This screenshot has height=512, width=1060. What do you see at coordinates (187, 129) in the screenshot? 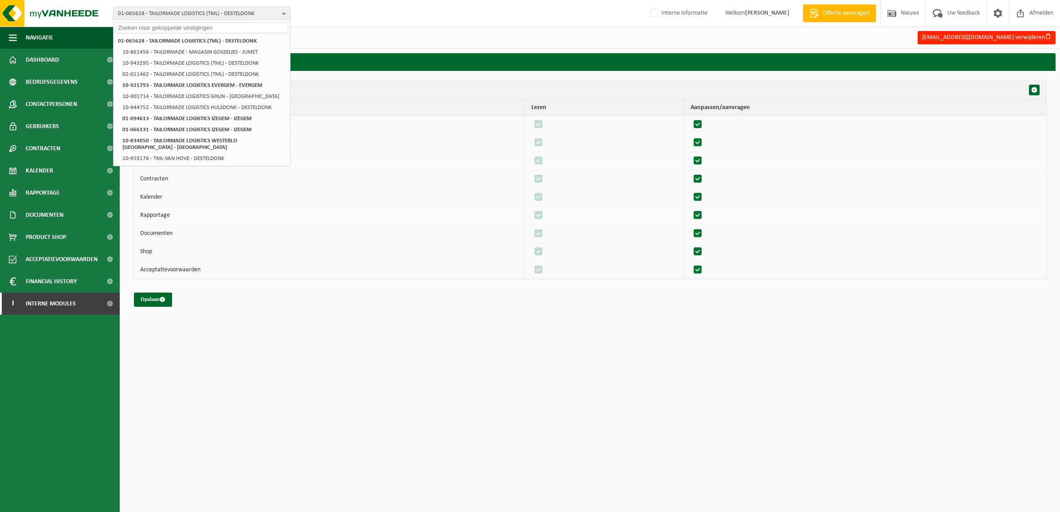
I see `strong: 01-066131 - TAILORMADE LOGISTICS IZEGEM - IZEGEM` at bounding box center [187, 129].